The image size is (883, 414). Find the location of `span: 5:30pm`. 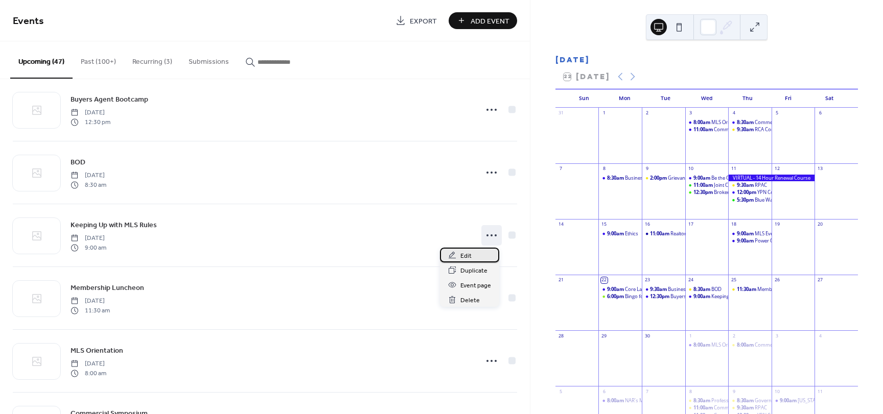

span: 5:30pm is located at coordinates (745, 200).